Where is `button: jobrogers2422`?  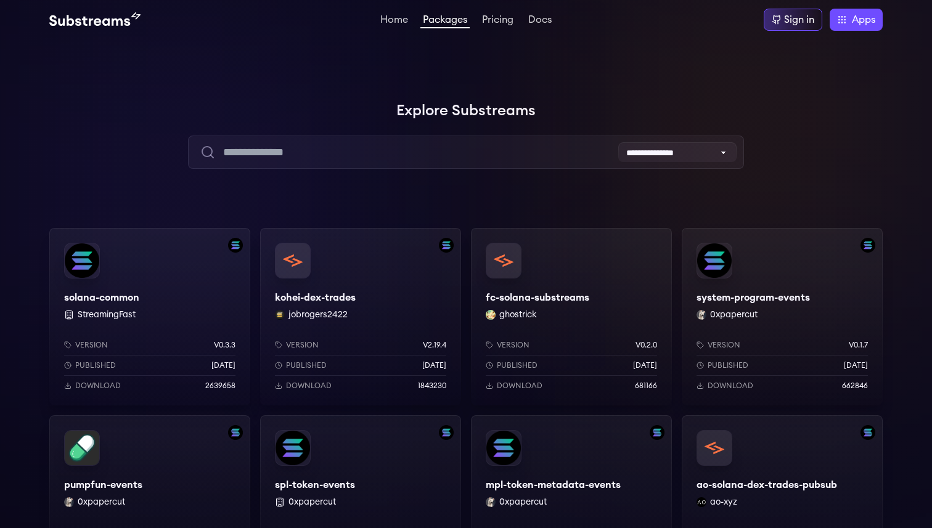
button: jobrogers2422 is located at coordinates (318, 315).